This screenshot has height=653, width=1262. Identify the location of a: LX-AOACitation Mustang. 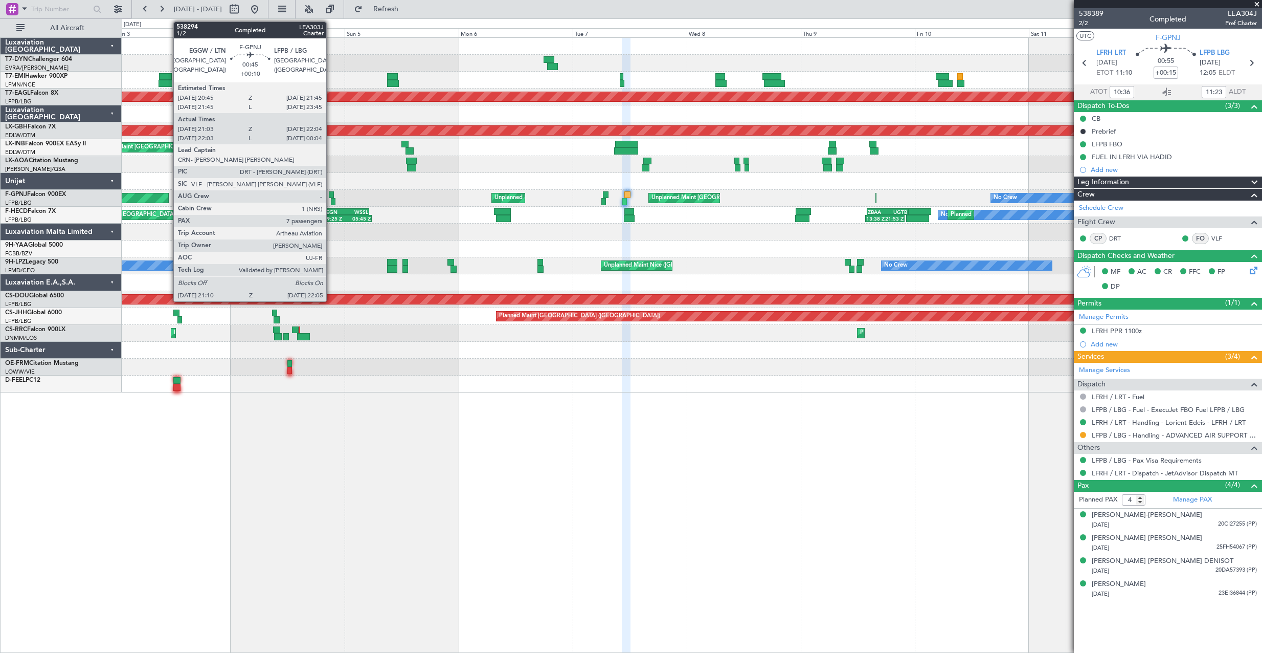
(41, 161).